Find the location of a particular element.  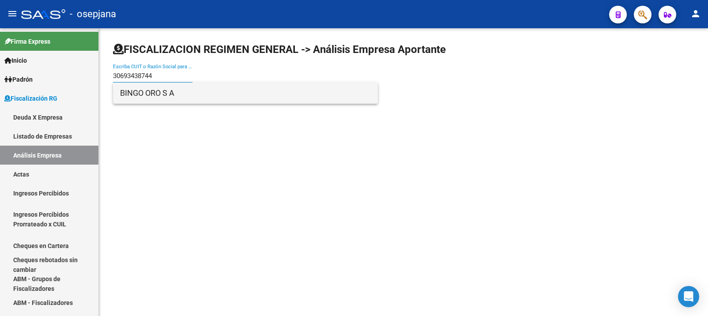

span: Fiscalización RG is located at coordinates (31, 98).